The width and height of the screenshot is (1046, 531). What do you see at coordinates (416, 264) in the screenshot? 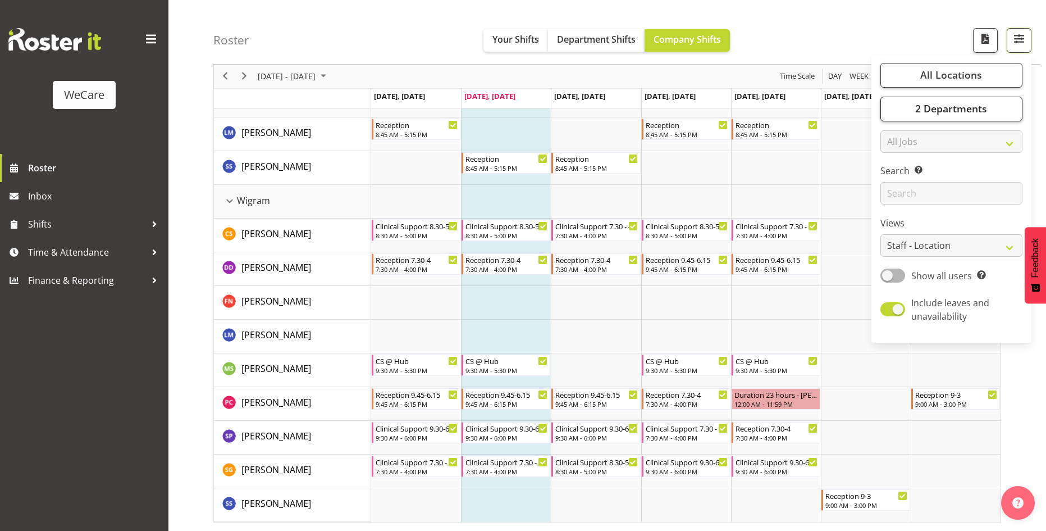
I see `div: Demi Dumitrean"s event - Reception 7.30-4 Begin From Monday, October 6, 2025 at 7:30:00 AM GMT+13...` at bounding box center [416, 264].